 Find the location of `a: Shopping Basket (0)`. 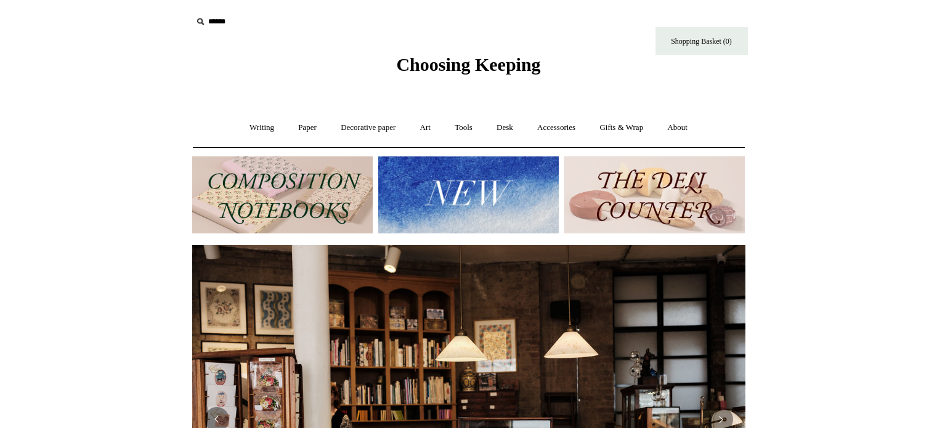

a: Shopping Basket (0) is located at coordinates (702, 41).